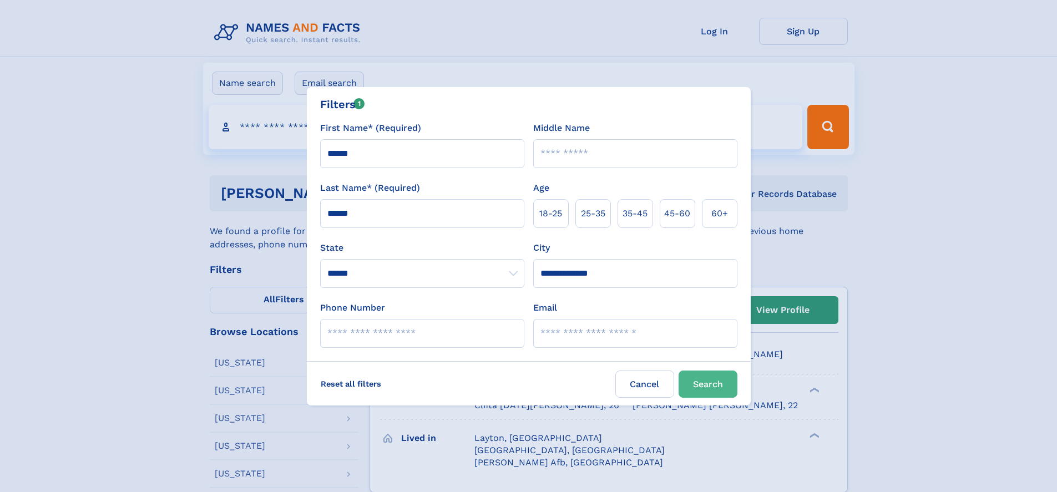 This screenshot has width=1057, height=492. What do you see at coordinates (708, 384) in the screenshot?
I see `button: Search` at bounding box center [708, 384].